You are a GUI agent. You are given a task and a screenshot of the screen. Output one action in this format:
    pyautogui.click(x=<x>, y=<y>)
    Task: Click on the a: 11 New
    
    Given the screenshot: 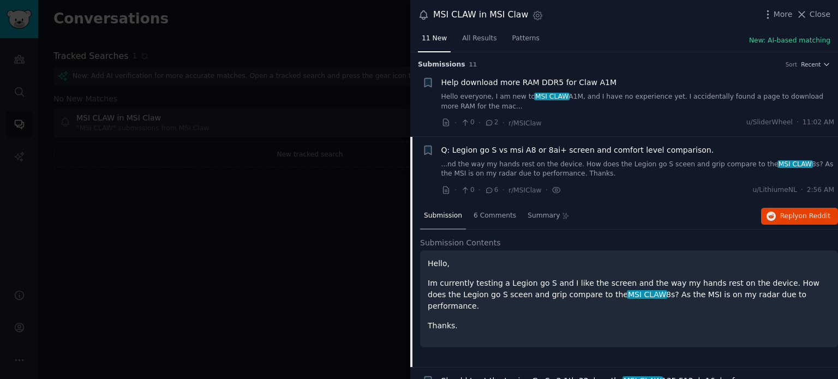 What is the action you would take?
    pyautogui.click(x=434, y=41)
    